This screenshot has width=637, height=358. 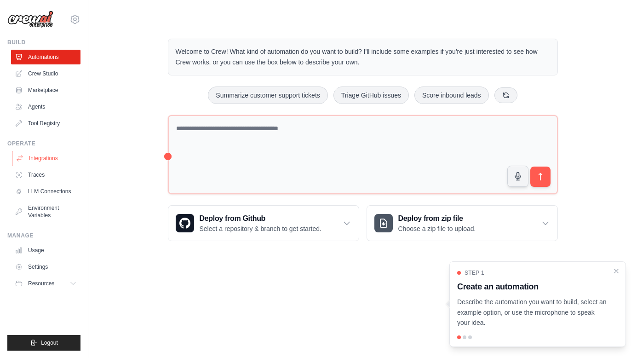 I want to click on a: Environment Variables, so click(x=46, y=211).